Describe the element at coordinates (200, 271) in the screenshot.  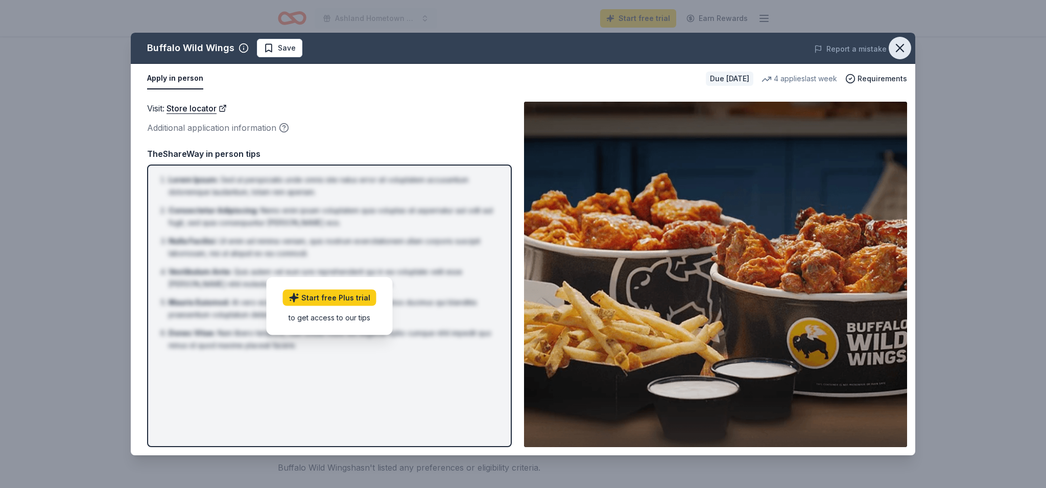
I see `span: Vestibulum Ante :` at that location.